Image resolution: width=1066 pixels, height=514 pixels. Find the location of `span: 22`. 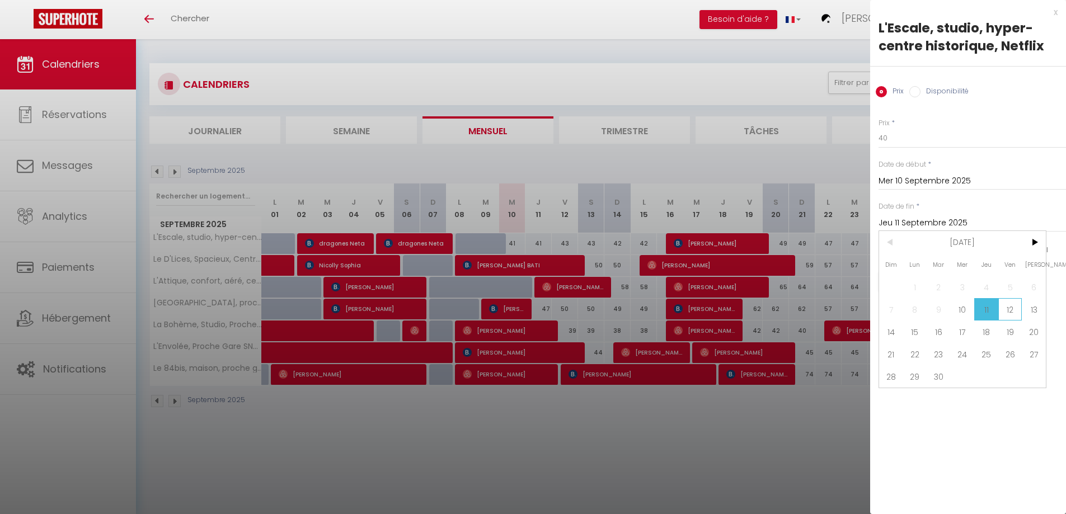

span: 22 is located at coordinates (915, 354).